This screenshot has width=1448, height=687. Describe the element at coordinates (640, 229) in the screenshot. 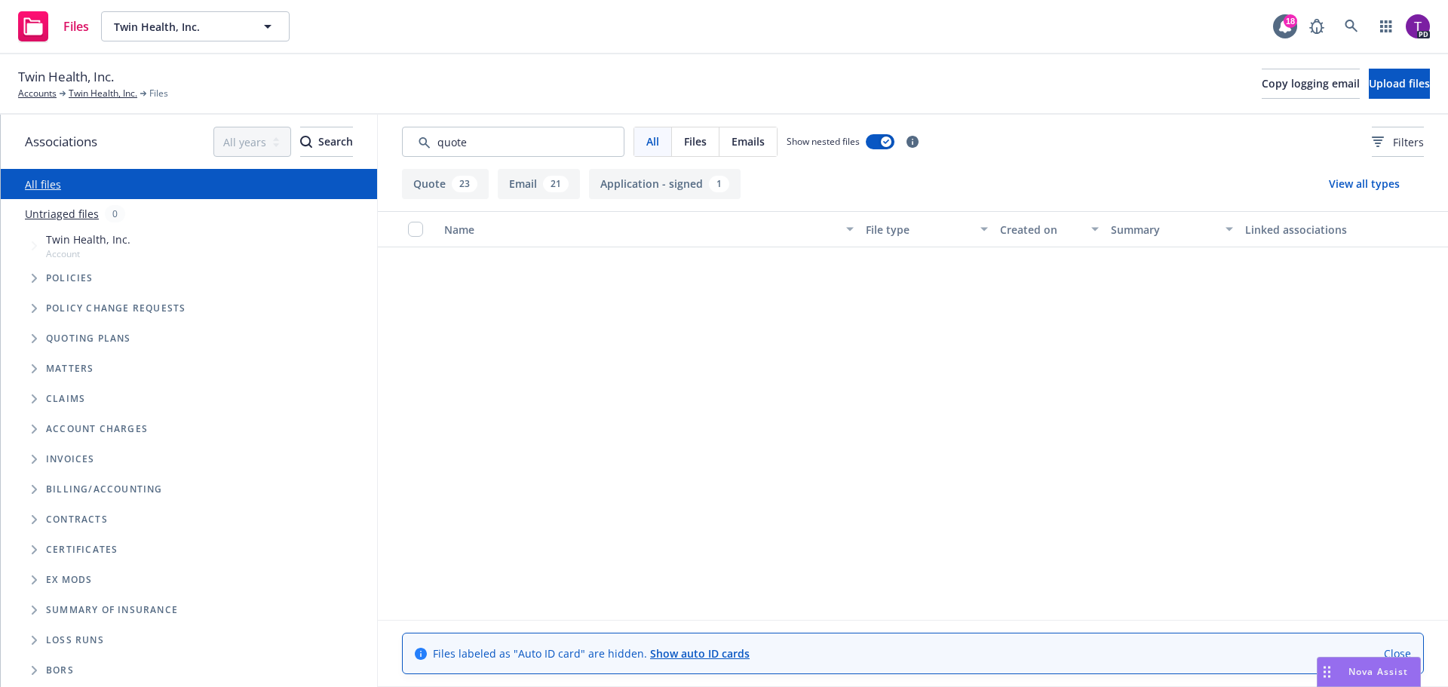

I see `div: Name` at that location.